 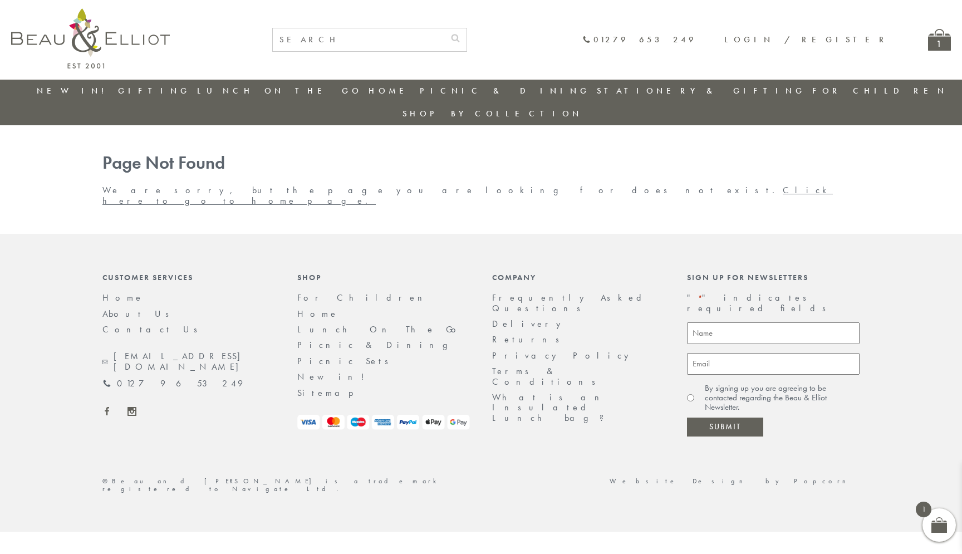 I want to click on div: Customer Services, so click(x=189, y=277).